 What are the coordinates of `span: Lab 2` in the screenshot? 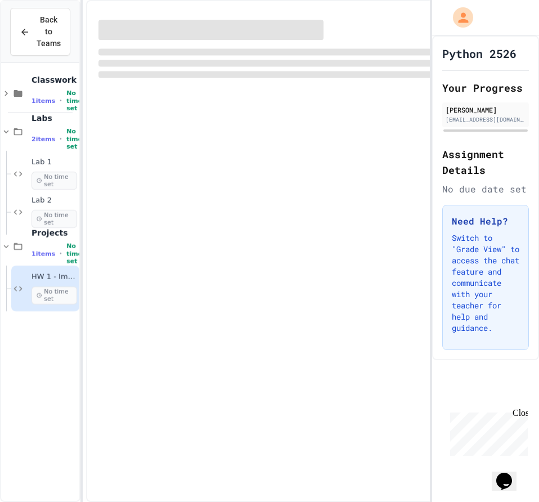 It's located at (54, 200).